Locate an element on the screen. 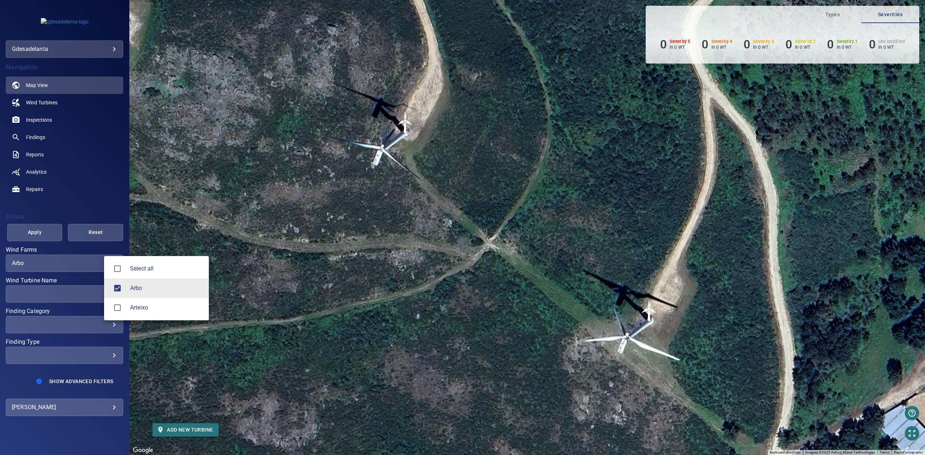  ul: Arbo is located at coordinates (157, 288).